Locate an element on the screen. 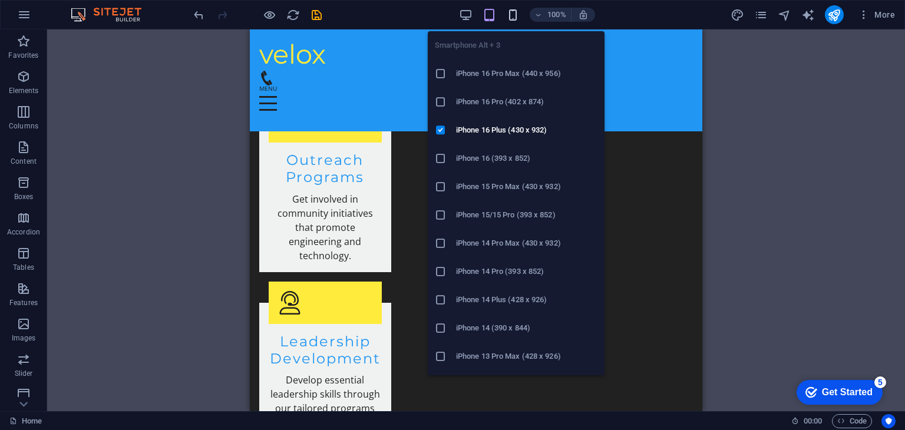 The image size is (905, 430). h6: iPhone 15/15 Pro (393 x 852) is located at coordinates (527, 215).